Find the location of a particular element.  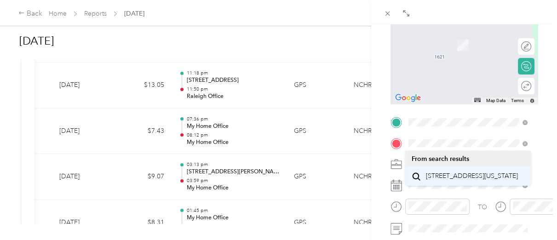

img: Google is located at coordinates (408, 98).